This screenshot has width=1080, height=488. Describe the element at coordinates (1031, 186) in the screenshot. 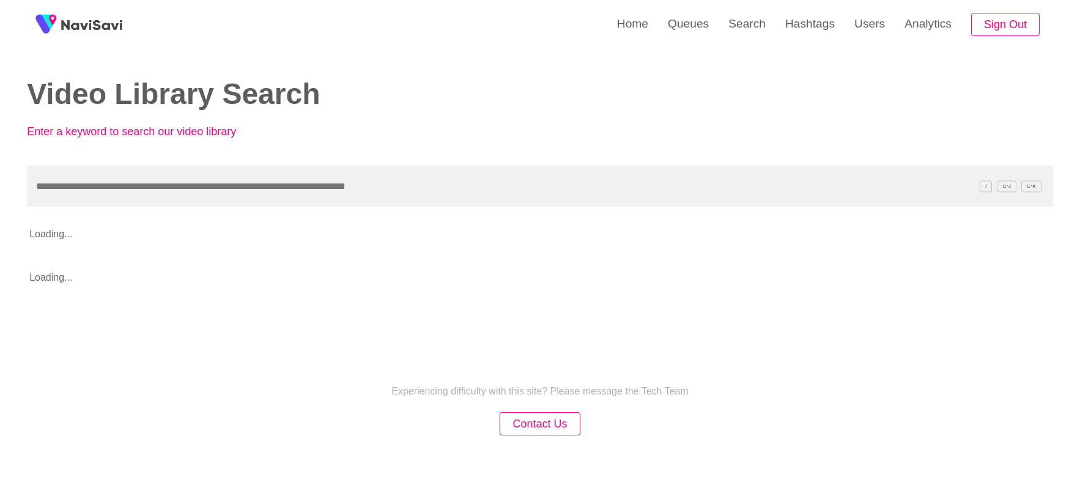

I see `span: C^K` at that location.